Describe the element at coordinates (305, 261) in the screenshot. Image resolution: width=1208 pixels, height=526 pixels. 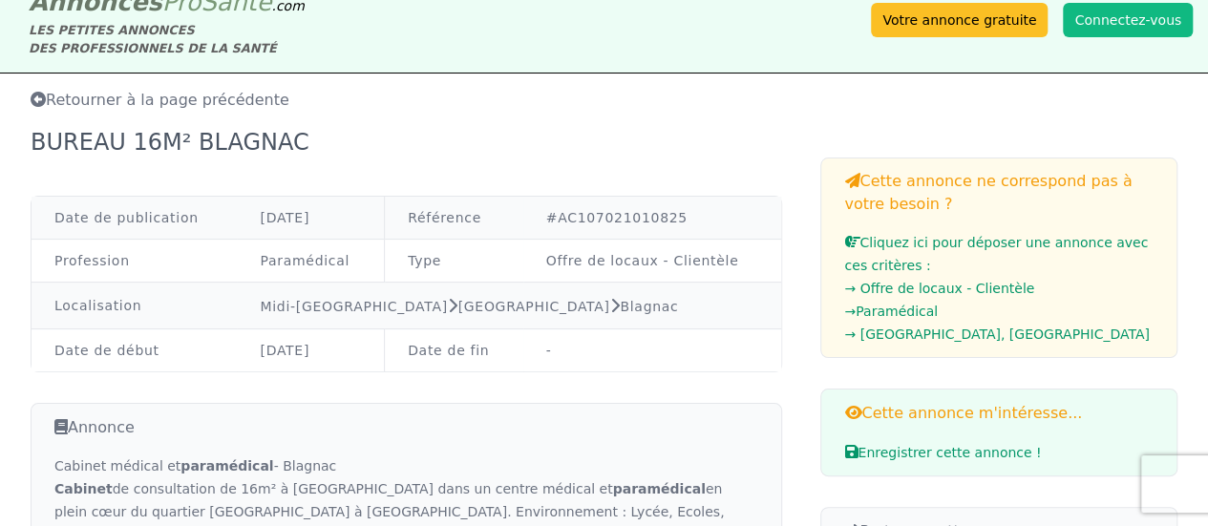
I see `a: Paramédical` at that location.